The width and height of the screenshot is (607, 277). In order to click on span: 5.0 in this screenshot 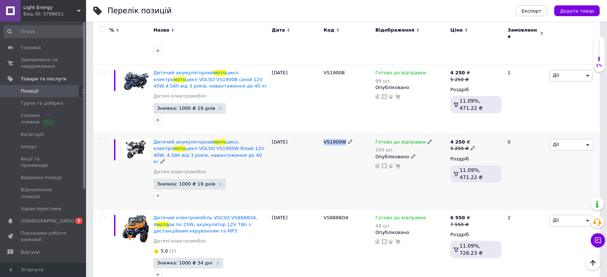, I will do `click(164, 251)`.